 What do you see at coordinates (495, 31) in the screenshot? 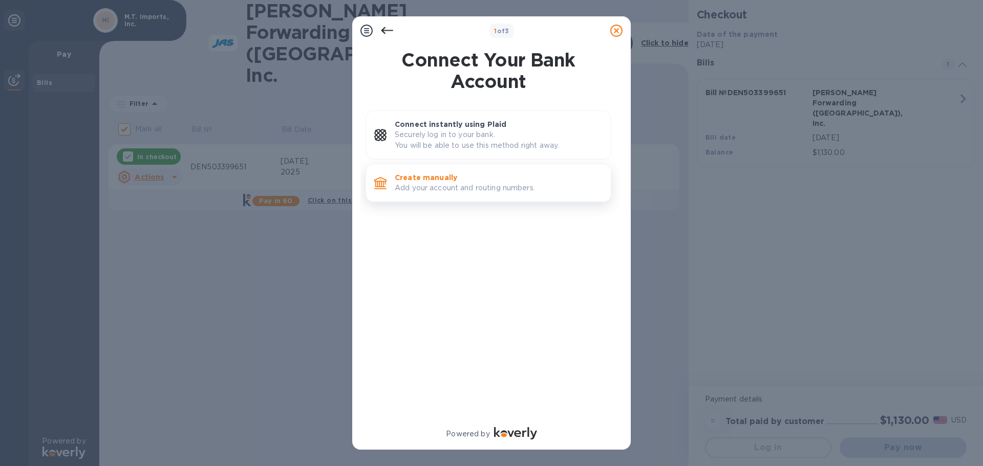
I see `span: 1` at bounding box center [495, 31].